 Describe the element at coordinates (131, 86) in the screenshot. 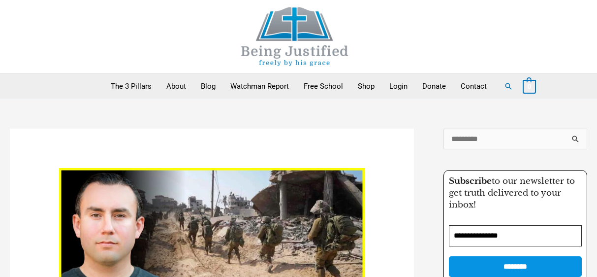

I see `a: The 3 Pillars` at that location.